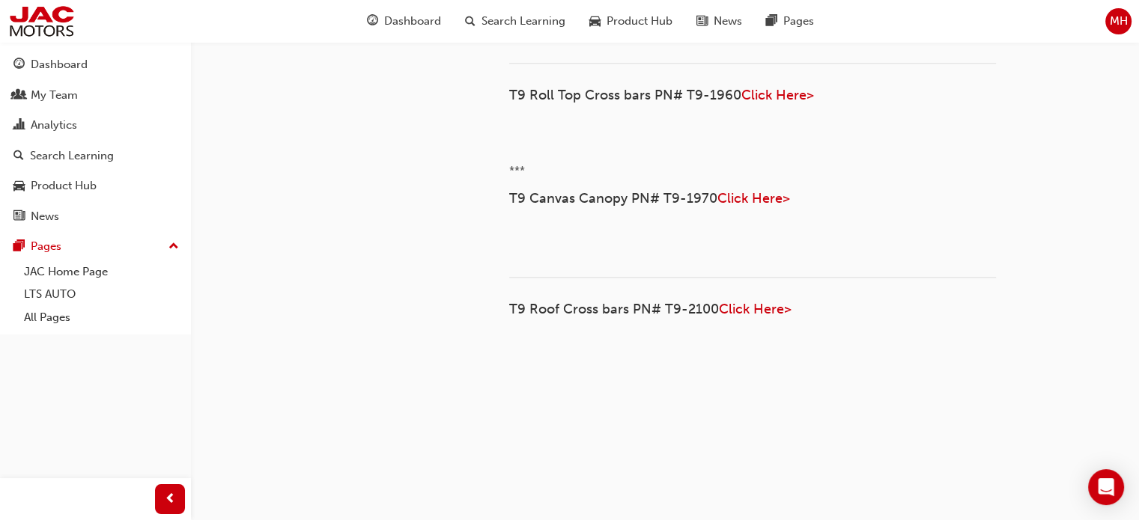  I want to click on button: DashboardMy TeamAnalyticsSearch LearningProduct HubNews, so click(95, 140).